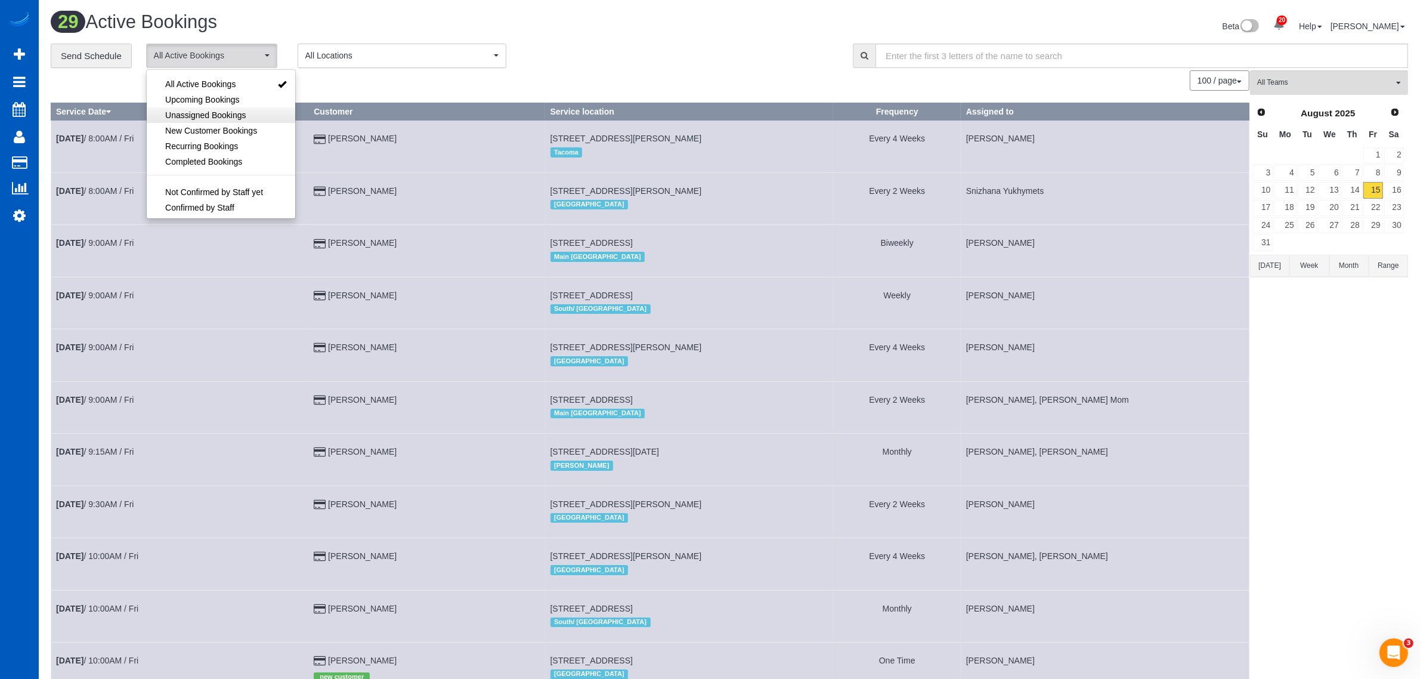  Describe the element at coordinates (1263, 134) in the screenshot. I see `span: Sunday` at that location.